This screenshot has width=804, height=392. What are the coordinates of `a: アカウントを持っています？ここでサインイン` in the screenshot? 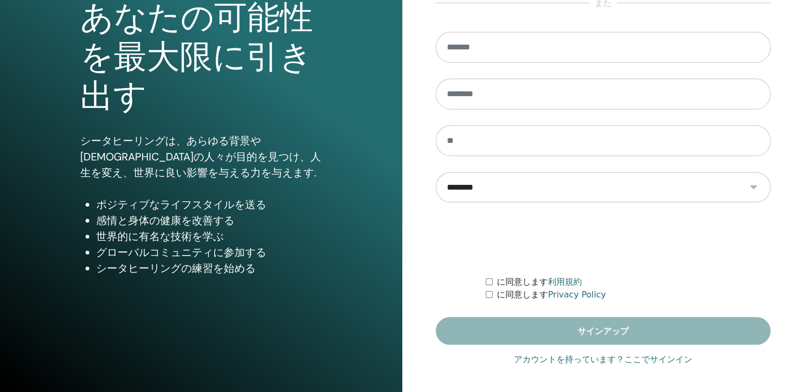 It's located at (603, 360).